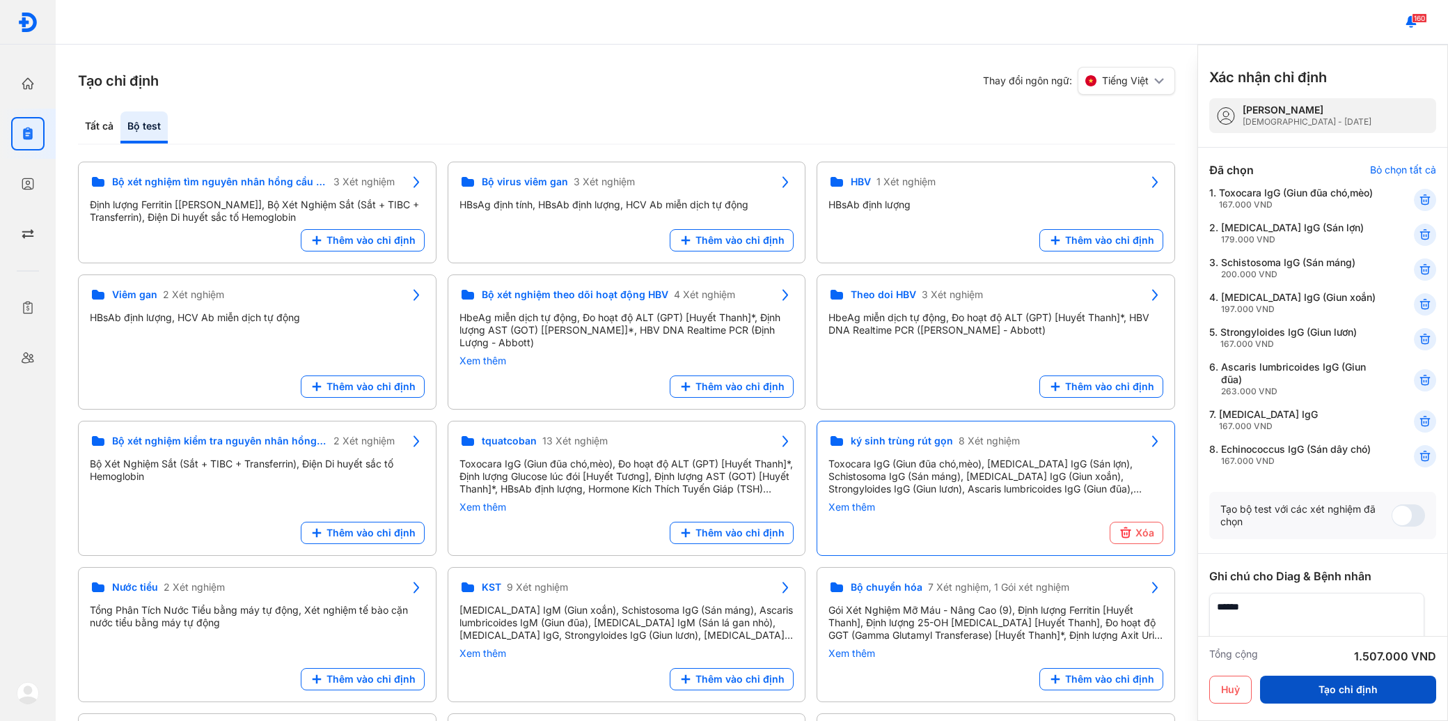  I want to click on span: Theo doi HBV, so click(884, 295).